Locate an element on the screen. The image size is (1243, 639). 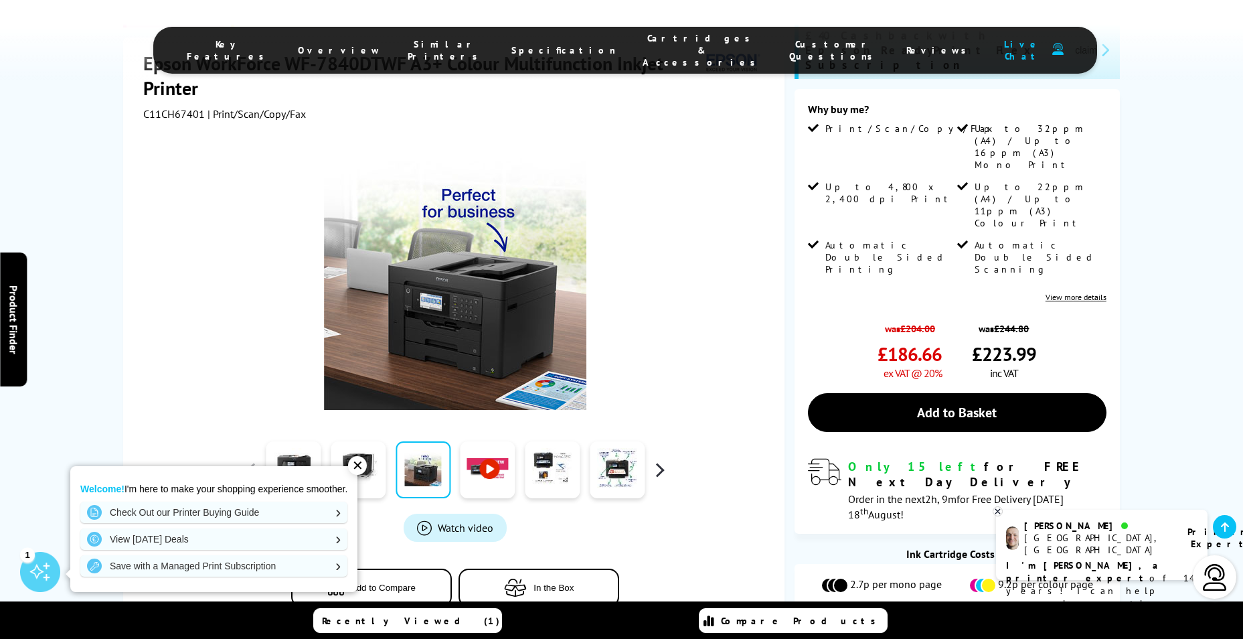
a: Save with a Managed Print Subscription is located at coordinates (214, 566).